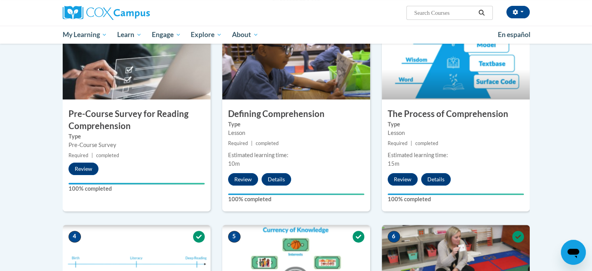 Image resolution: width=592 pixels, height=271 pixels. Describe the element at coordinates (166, 35) in the screenshot. I see `span: Engage` at that location.